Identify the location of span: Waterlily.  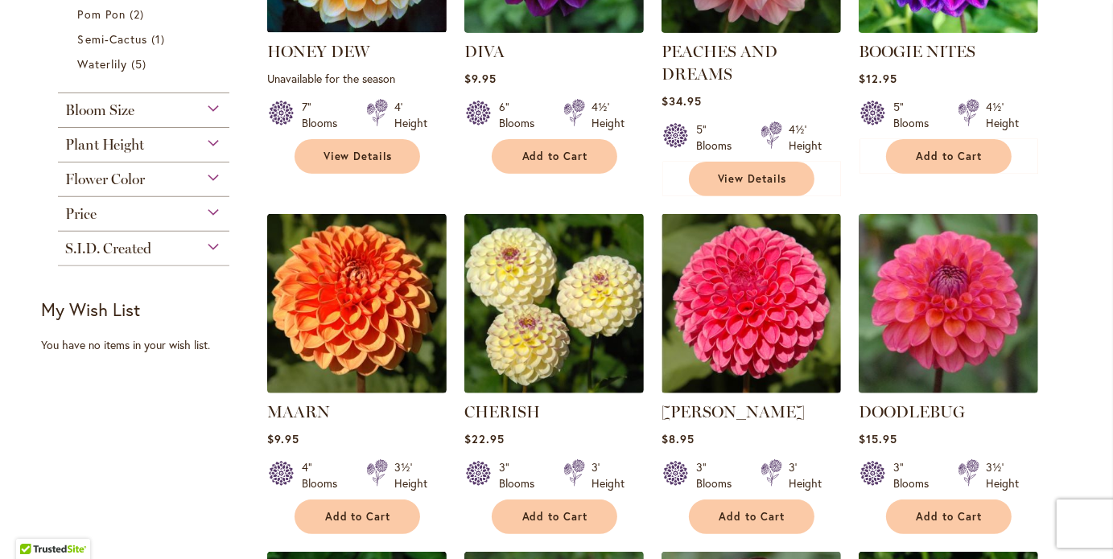
(102, 64).